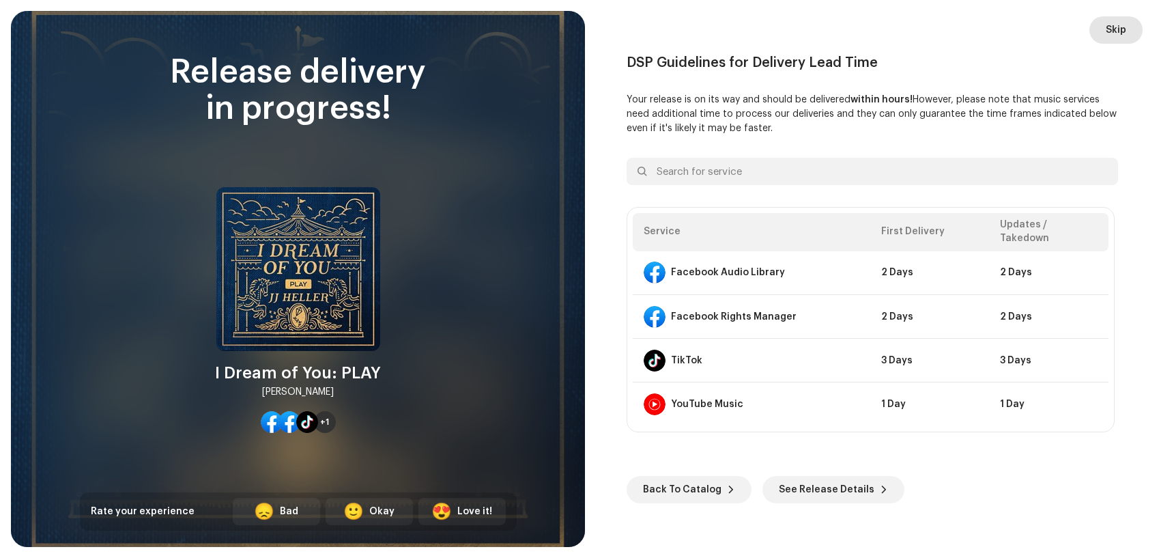  I want to click on div: Facebook Rights Manager, so click(734, 317).